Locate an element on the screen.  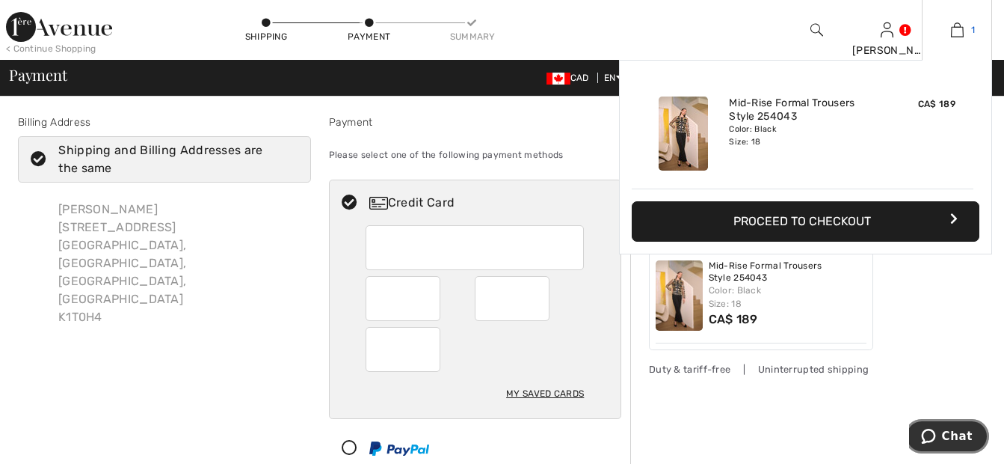
div: Shipping and Billing Addresses are the same is located at coordinates (173, 159).